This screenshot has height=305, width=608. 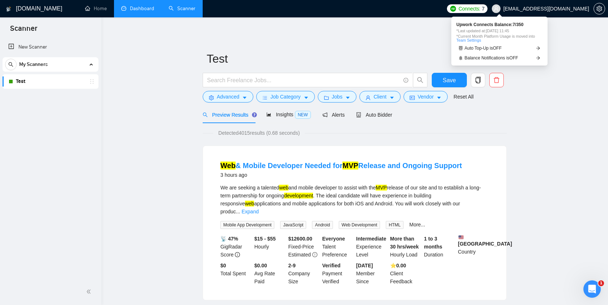 What do you see at coordinates (417, 224) in the screenshot?
I see `a: More...` at bounding box center [417, 224].